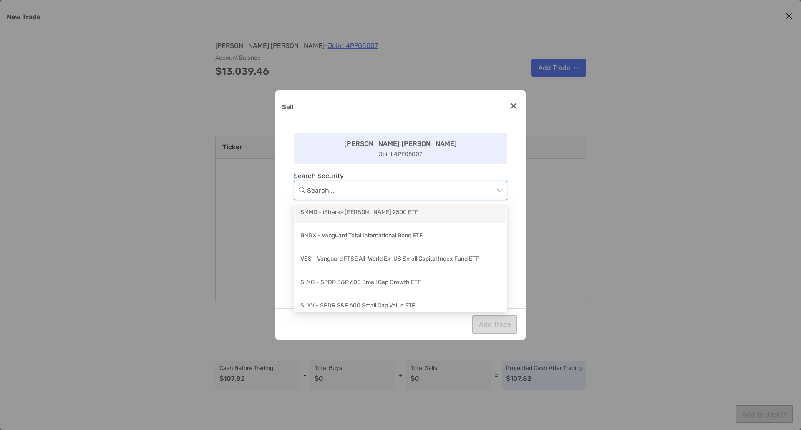 The width and height of the screenshot is (801, 430). Describe the element at coordinates (400, 283) in the screenshot. I see `div: SLYG - SPDR S&P 600 Small Cap Growth ETF` at that location.